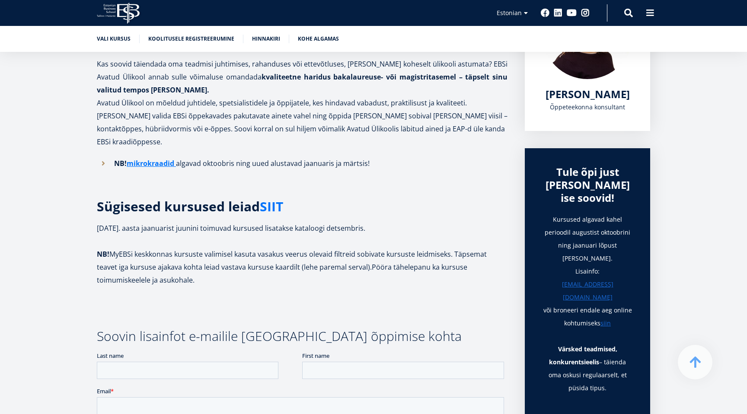  Describe the element at coordinates (271, 206) in the screenshot. I see `a: SIIT` at that location.